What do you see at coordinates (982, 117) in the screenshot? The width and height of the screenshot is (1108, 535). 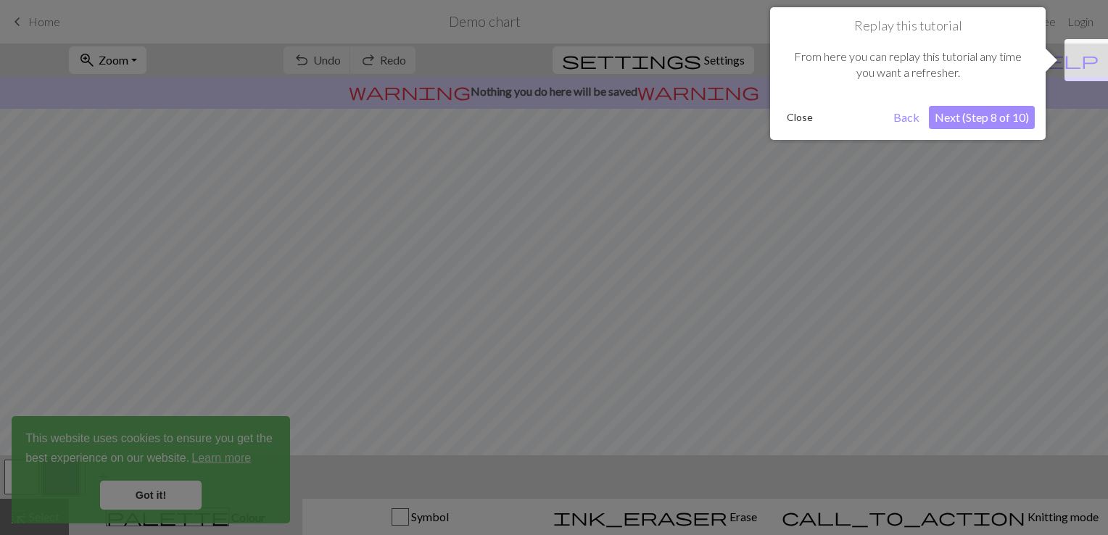 I see `button: Next (Step 8 of 10)` at bounding box center [982, 117].